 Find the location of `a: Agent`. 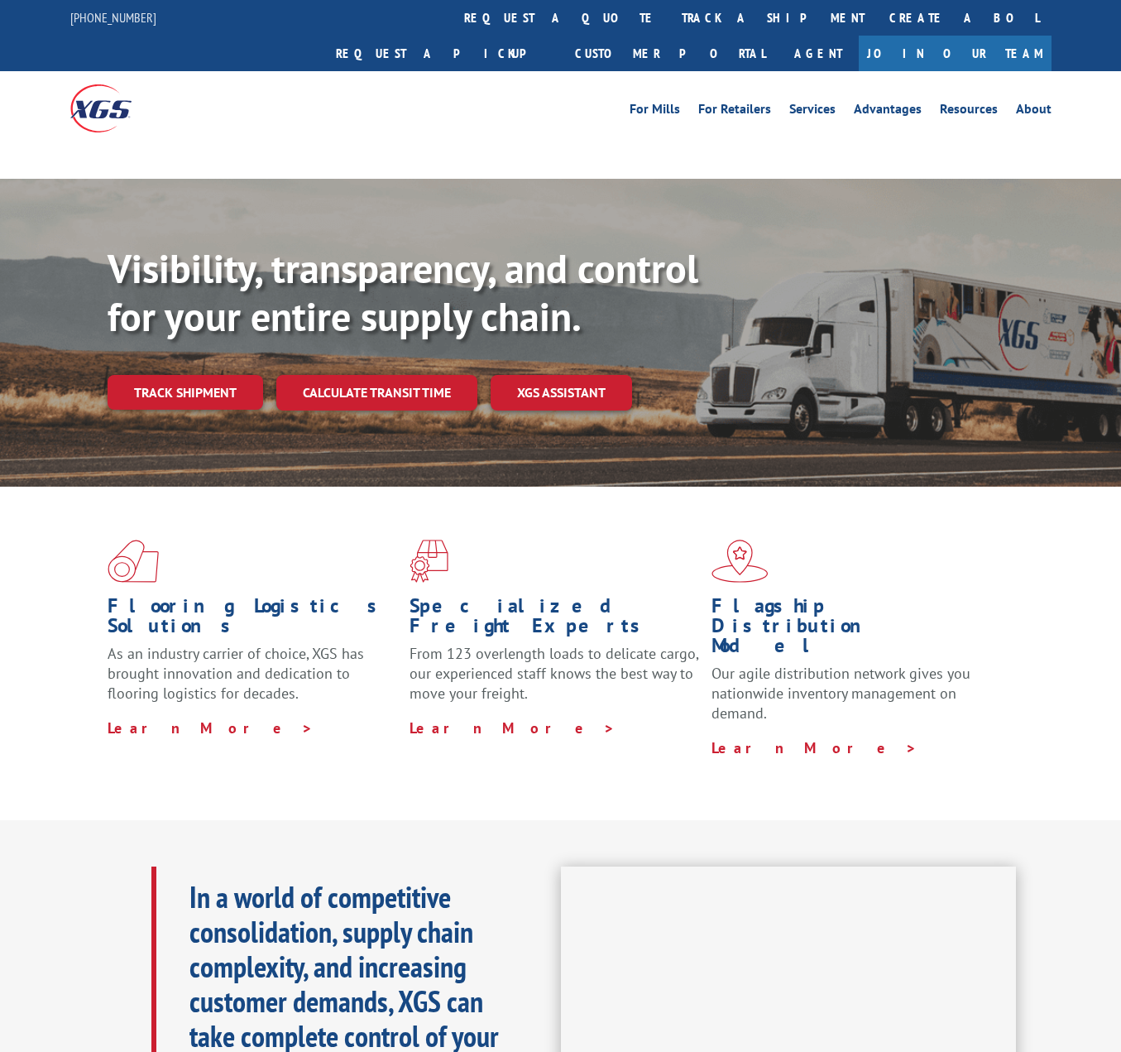

a: Agent is located at coordinates (818, 53).